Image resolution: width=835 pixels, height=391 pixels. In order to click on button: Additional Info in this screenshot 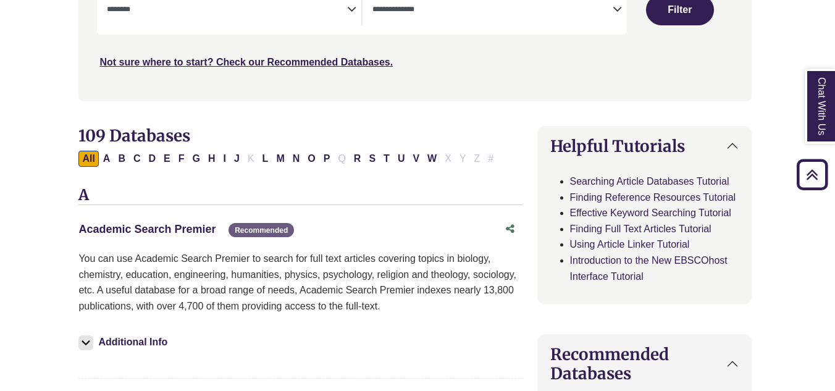, I will do `click(125, 342)`.